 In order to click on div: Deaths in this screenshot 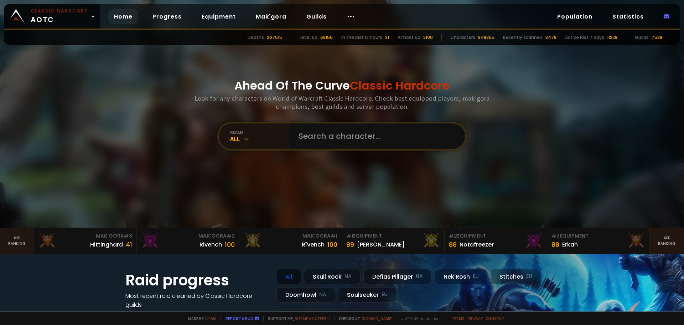, I will do `click(256, 37)`.